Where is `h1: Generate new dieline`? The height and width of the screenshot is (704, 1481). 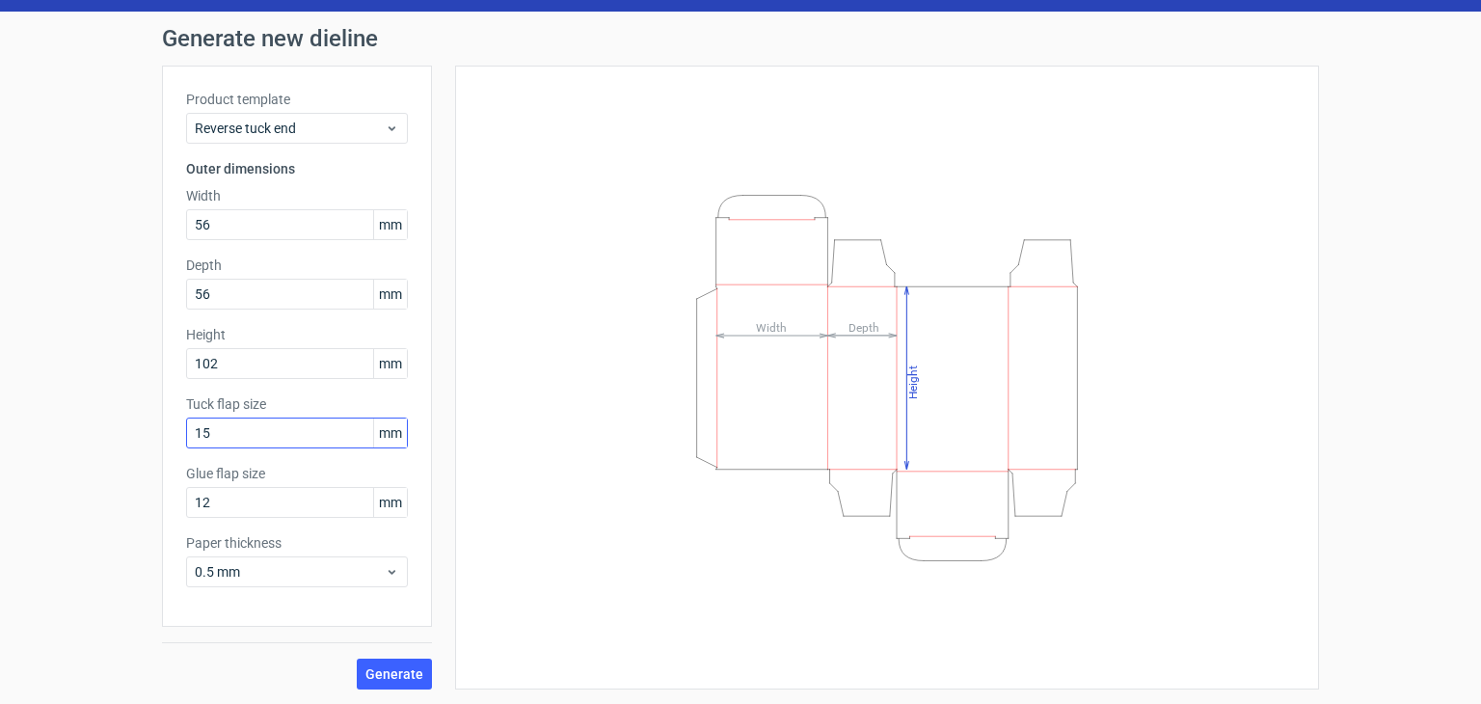
h1: Generate new dieline is located at coordinates (741, 39).